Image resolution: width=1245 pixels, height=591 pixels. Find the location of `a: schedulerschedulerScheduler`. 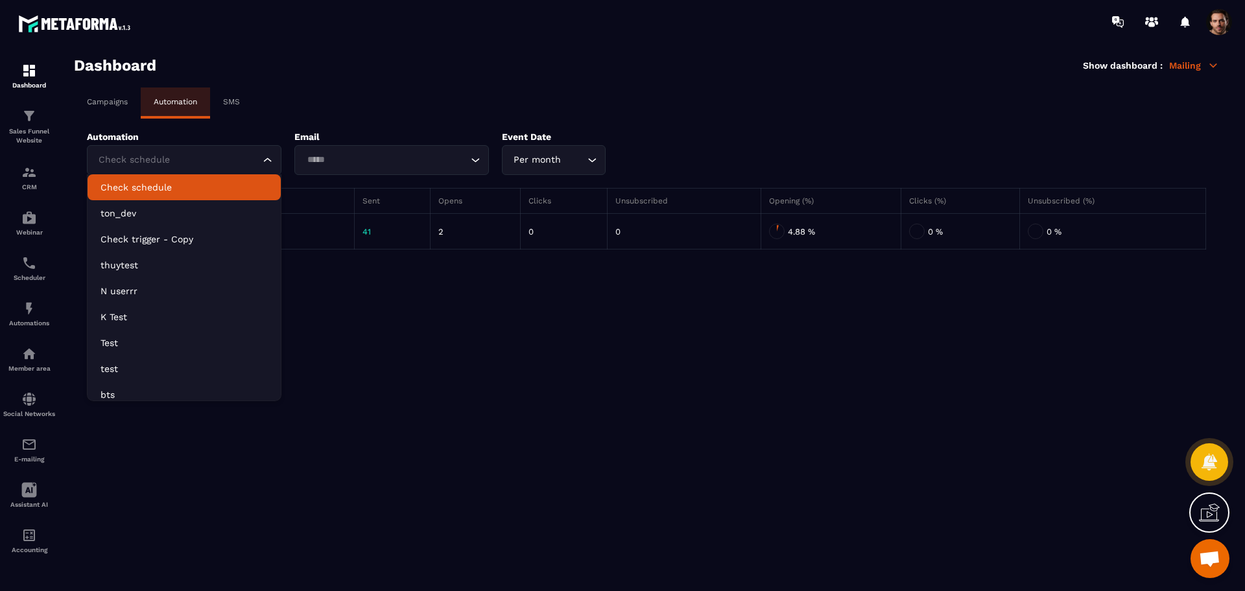

a: schedulerschedulerScheduler is located at coordinates (29, 268).